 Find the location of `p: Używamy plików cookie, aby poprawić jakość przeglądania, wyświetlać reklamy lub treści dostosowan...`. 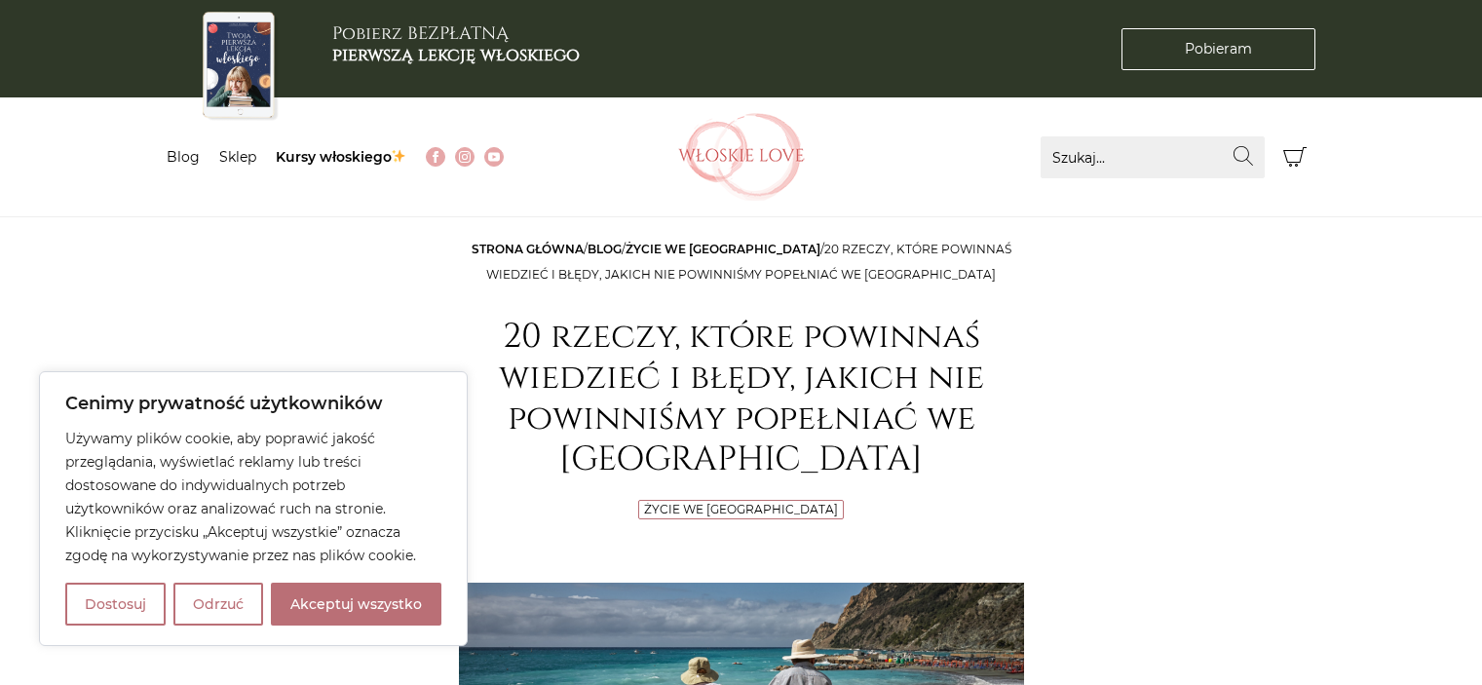

p: Używamy plików cookie, aby poprawić jakość przeglądania, wyświetlać reklamy lub treści dostosowan... is located at coordinates (253, 497).